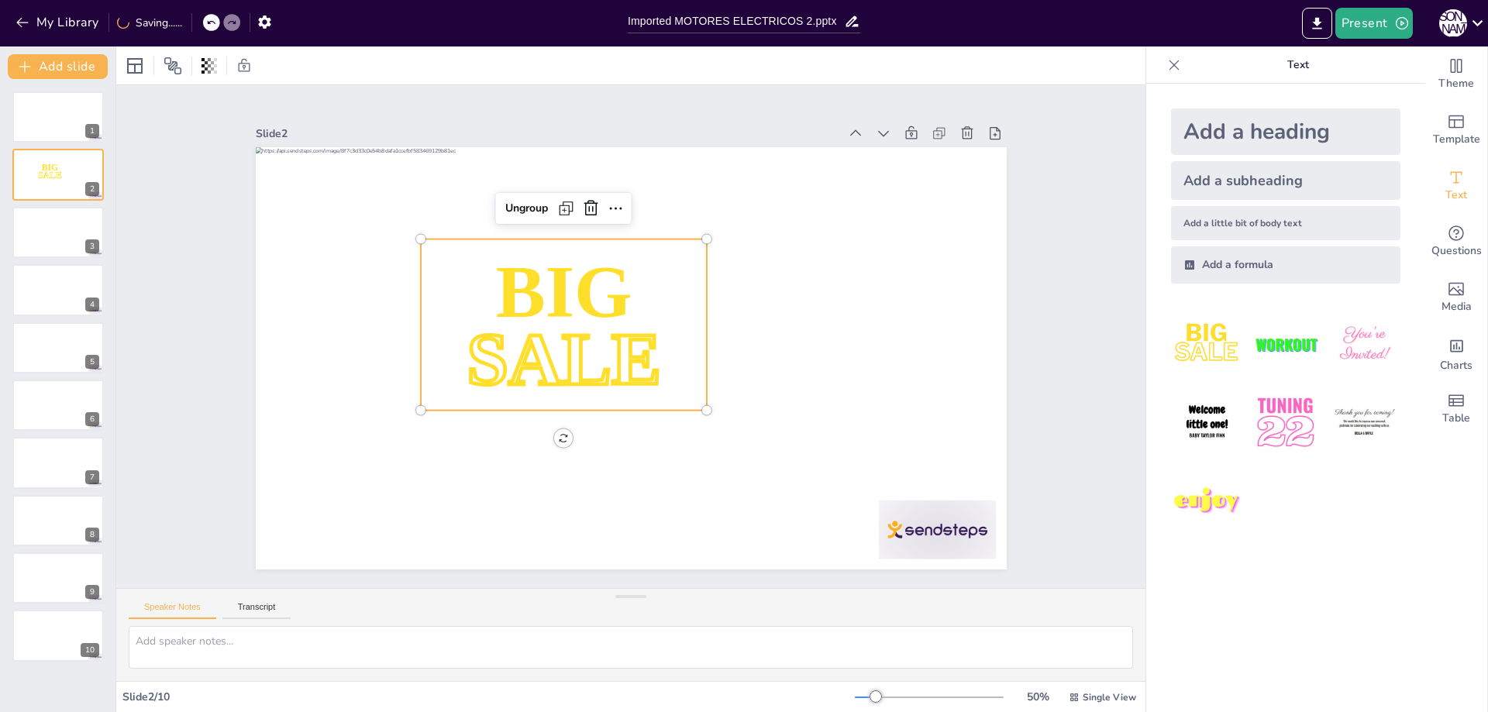  What do you see at coordinates (1317, 23) in the screenshot?
I see `button: Export to PowerPoint` at bounding box center [1317, 23].